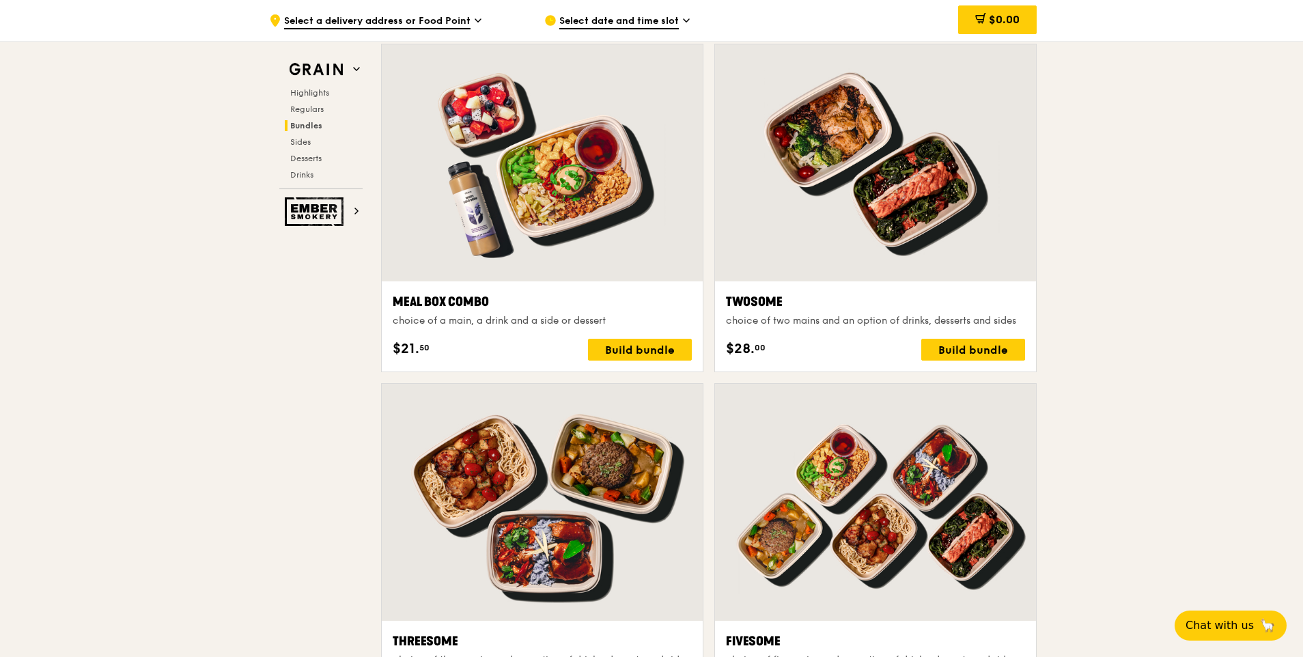 The width and height of the screenshot is (1303, 657). I want to click on div: Meal Box Combo, so click(542, 302).